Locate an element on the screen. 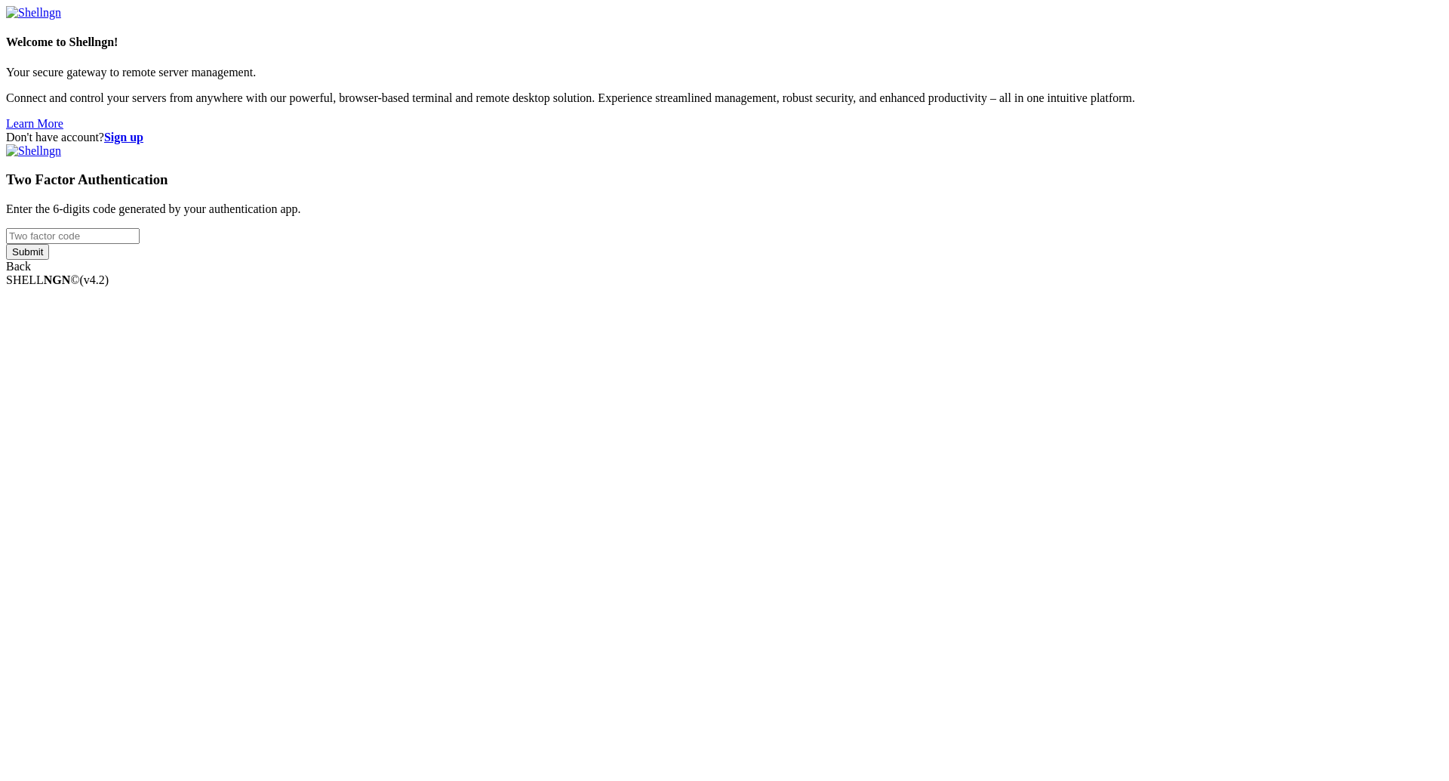 The width and height of the screenshot is (1449, 781). div: Don't have account? is located at coordinates (725, 137).